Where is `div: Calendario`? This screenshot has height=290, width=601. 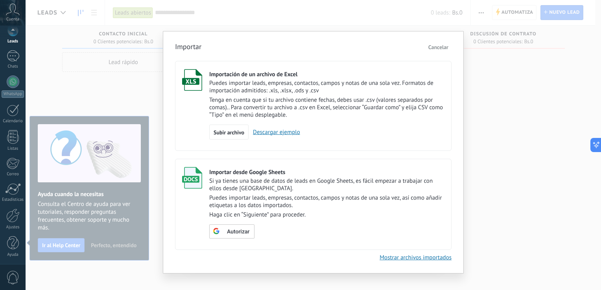 div: Calendario is located at coordinates (13, 121).